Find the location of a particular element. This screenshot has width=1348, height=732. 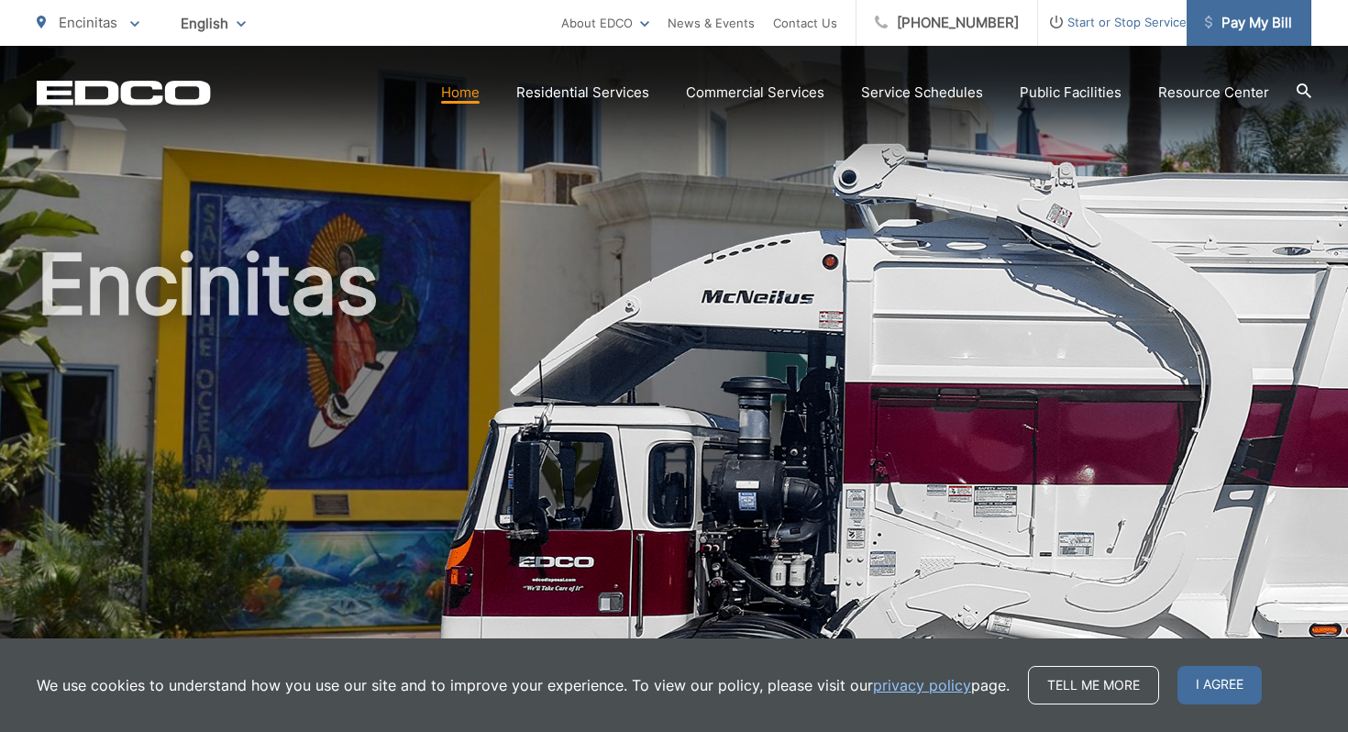

a: Contact Us is located at coordinates (805, 23).